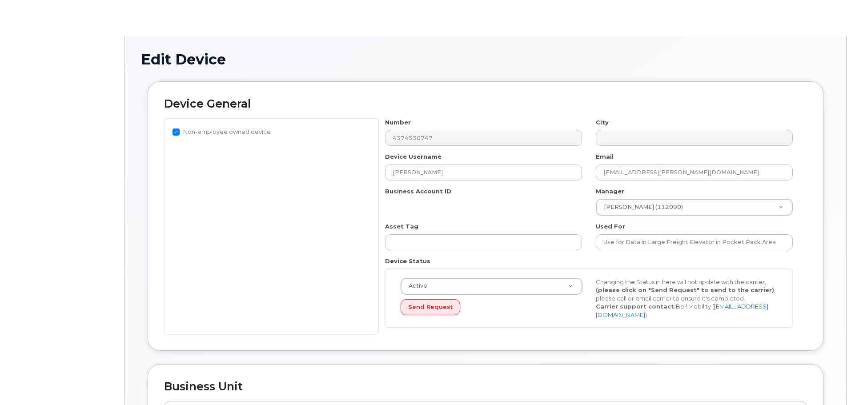 Image resolution: width=851 pixels, height=405 pixels. What do you see at coordinates (491, 286) in the screenshot?
I see `a: Active` at bounding box center [491, 286].